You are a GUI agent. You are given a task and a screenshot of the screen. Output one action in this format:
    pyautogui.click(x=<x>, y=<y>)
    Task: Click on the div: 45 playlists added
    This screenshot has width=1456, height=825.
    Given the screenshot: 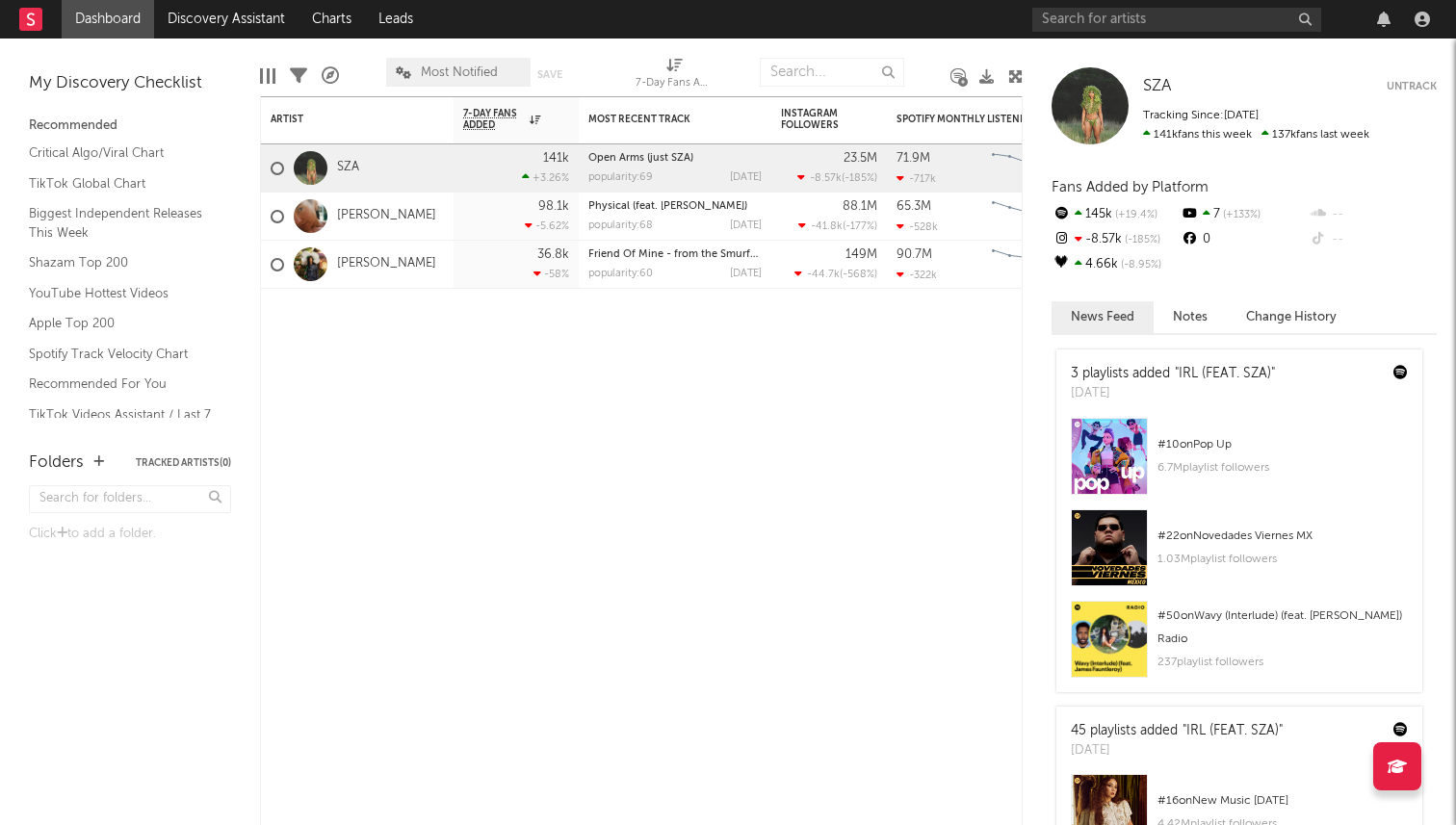 What is the action you would take?
    pyautogui.click(x=1177, y=731)
    